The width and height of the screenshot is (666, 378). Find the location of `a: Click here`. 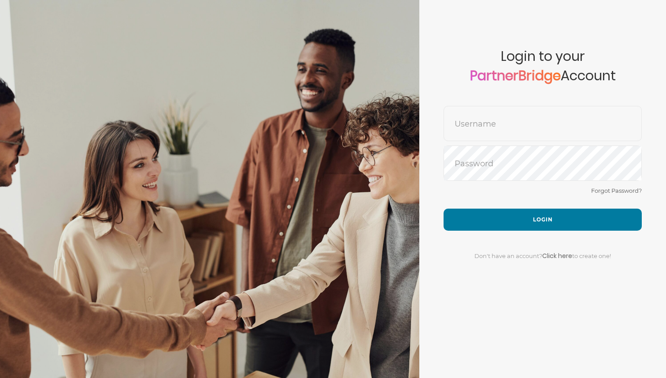

a: Click here is located at coordinates (557, 256).